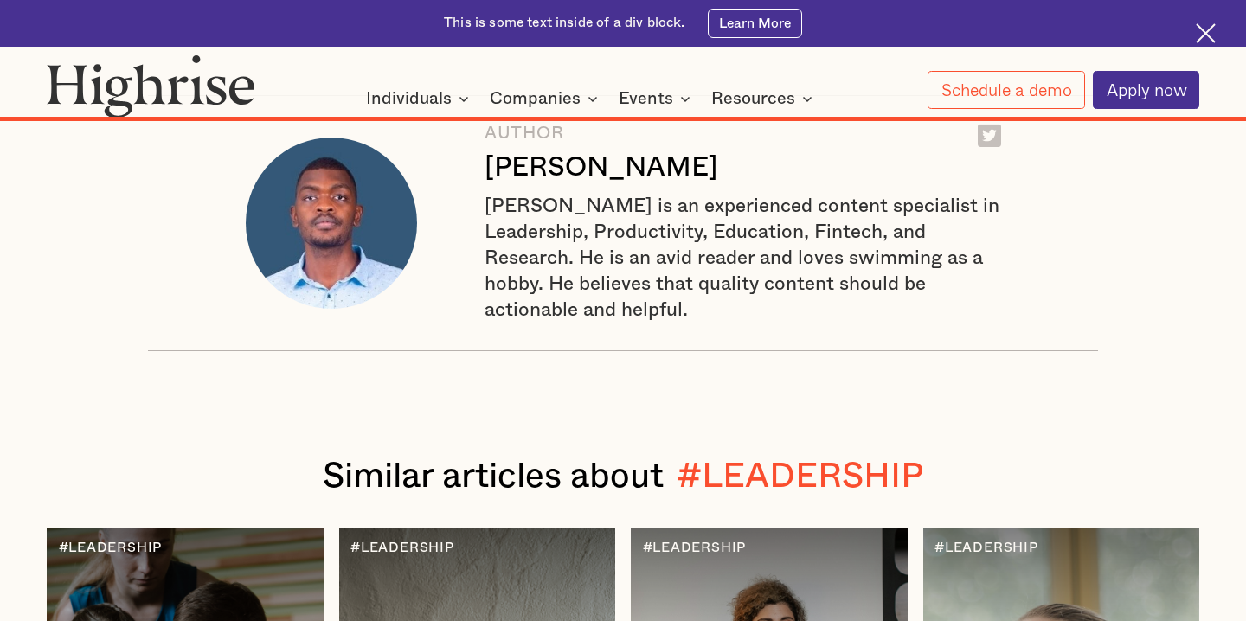  I want to click on a: Apply now, so click(1146, 90).